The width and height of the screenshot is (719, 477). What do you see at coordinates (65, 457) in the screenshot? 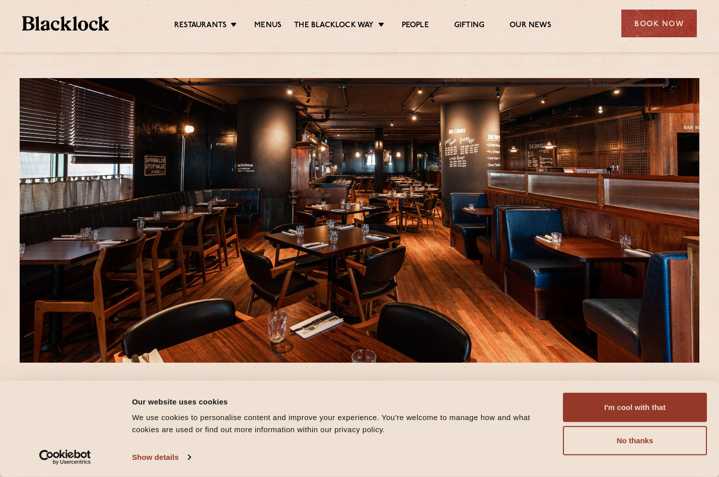
I see `a: Usercentrics Cookiebot - opens in a new window` at bounding box center [65, 457].